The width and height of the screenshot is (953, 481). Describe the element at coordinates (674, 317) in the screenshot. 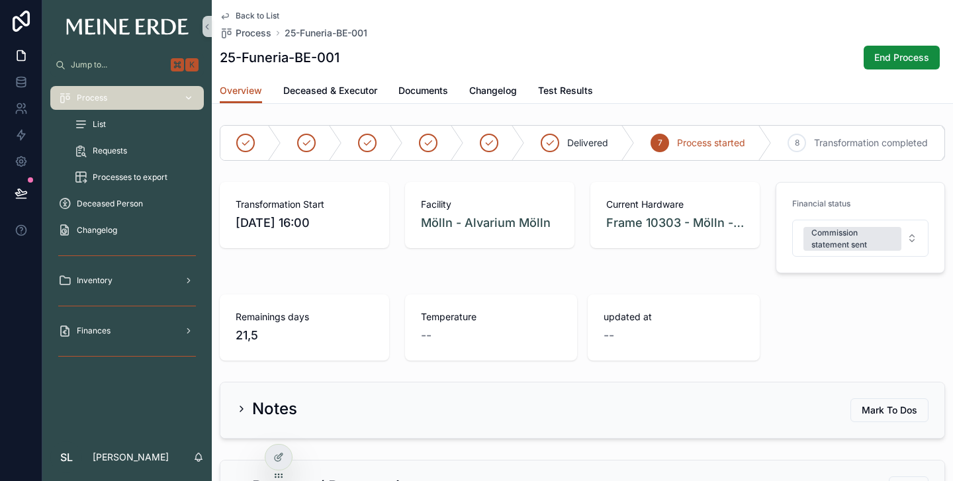

I see `span: updated at` at that location.